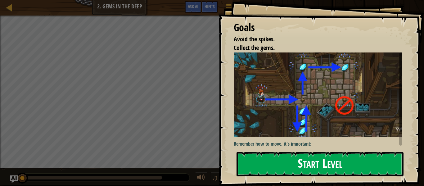 This screenshot has width=424, height=186. What do you see at coordinates (210, 6) in the screenshot?
I see `span: Hints` at bounding box center [210, 6].